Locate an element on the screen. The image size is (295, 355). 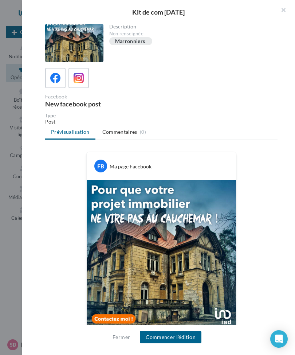
div: Open Intercom Messenger is located at coordinates (279, 339).